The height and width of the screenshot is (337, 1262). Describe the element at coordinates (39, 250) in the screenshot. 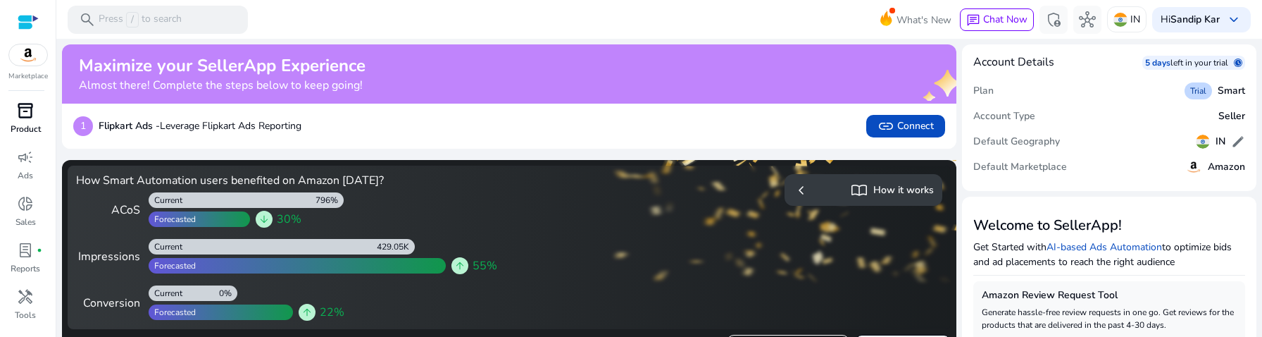

I see `span: fiber_manual_record` at that location.